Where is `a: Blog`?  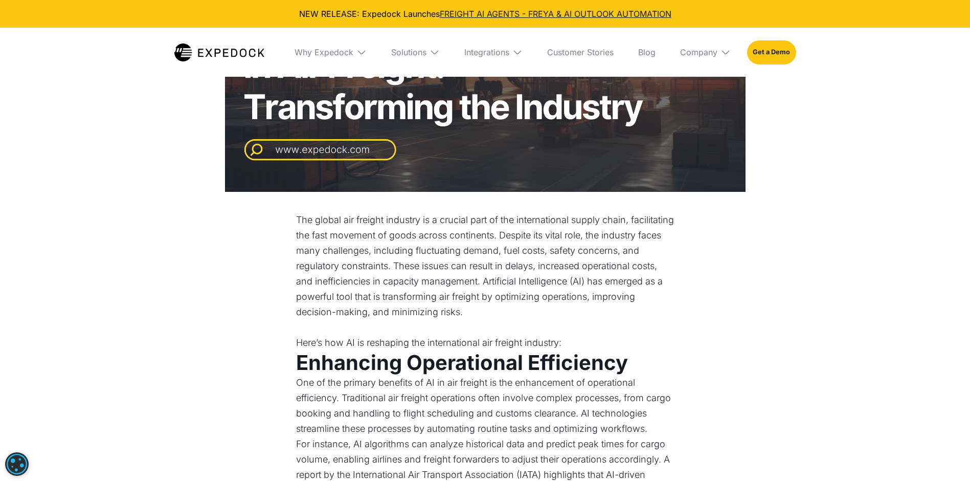
a: Blog is located at coordinates (647, 52).